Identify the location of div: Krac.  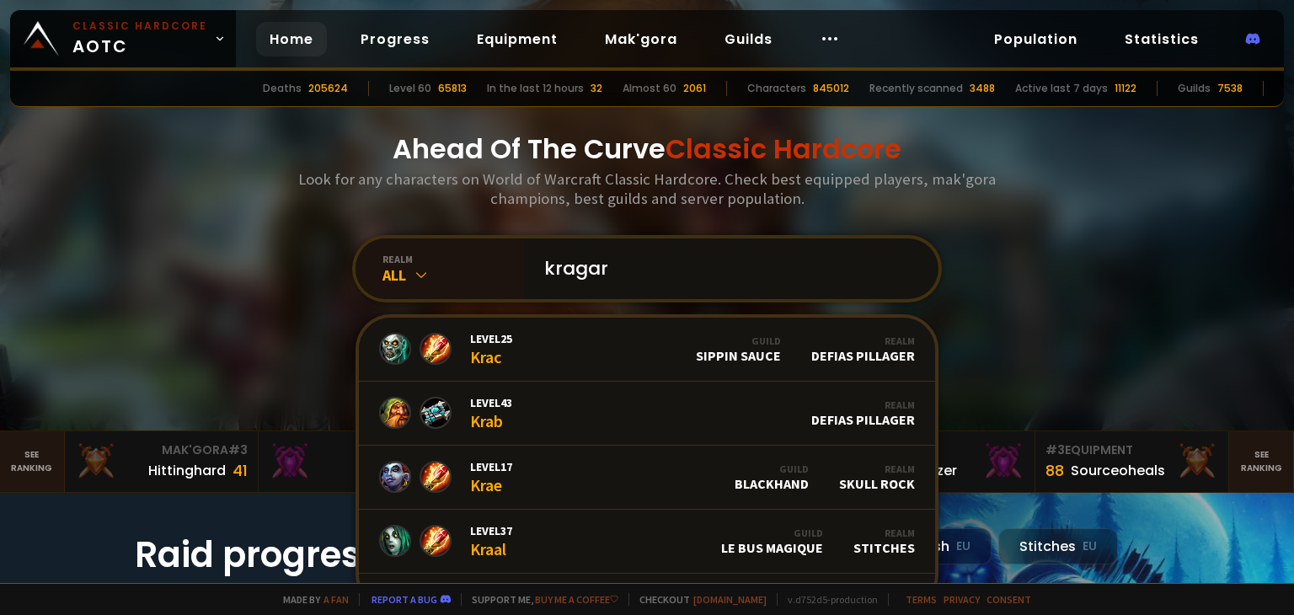
(491, 349).